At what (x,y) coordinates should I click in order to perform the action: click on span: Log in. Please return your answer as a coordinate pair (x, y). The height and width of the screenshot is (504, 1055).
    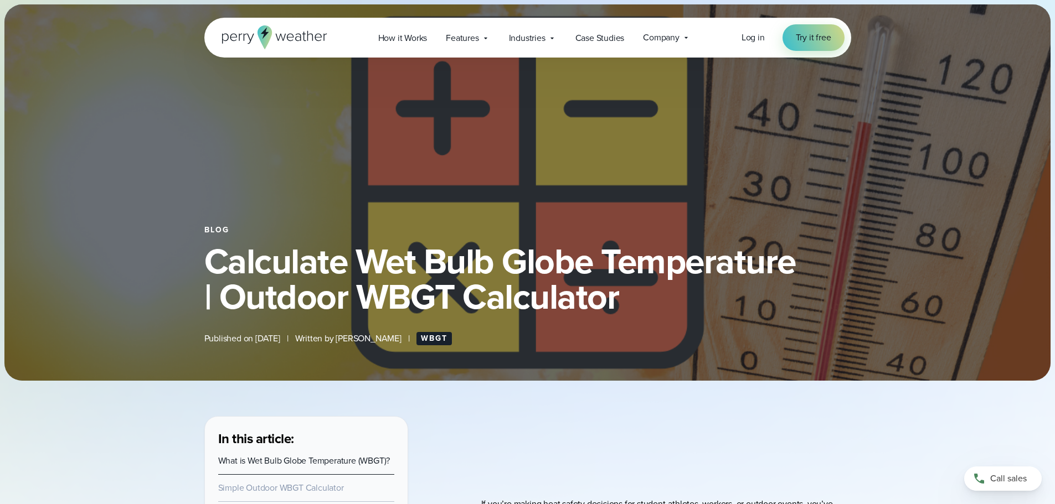
    Looking at the image, I should click on (753, 37).